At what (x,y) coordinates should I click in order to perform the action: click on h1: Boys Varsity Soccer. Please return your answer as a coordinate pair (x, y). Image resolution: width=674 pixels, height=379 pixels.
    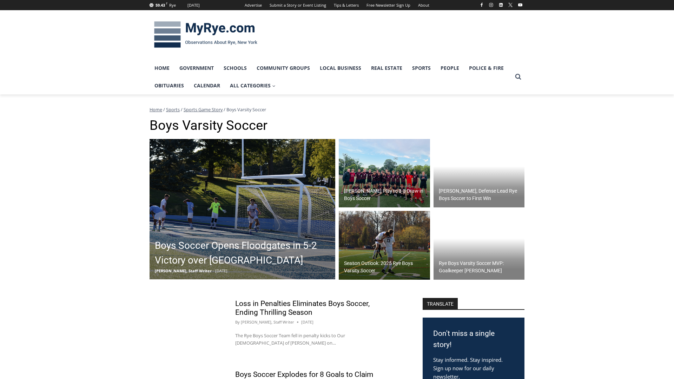
    Looking at the image, I should click on (337, 126).